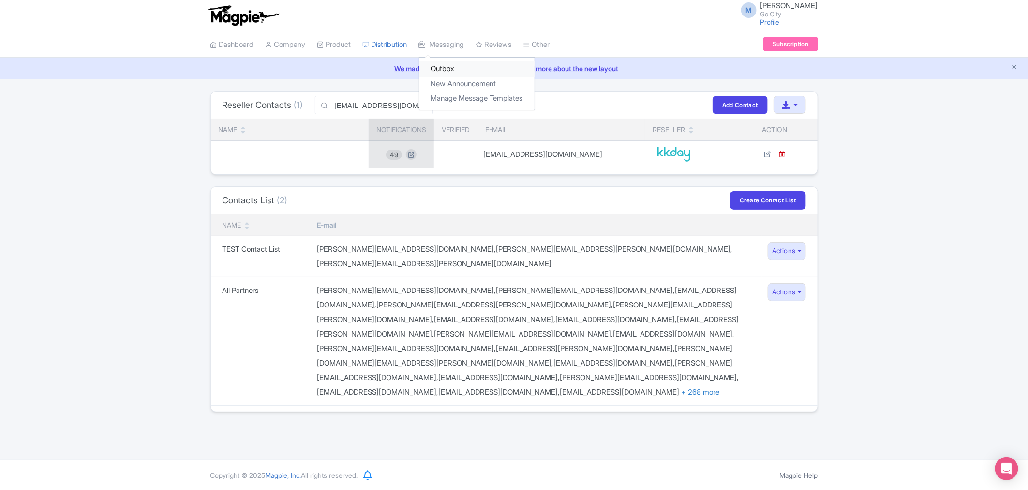 This screenshot has width=1028, height=490. What do you see at coordinates (401, 130) in the screenshot?
I see `th: Notifications` at bounding box center [401, 130].